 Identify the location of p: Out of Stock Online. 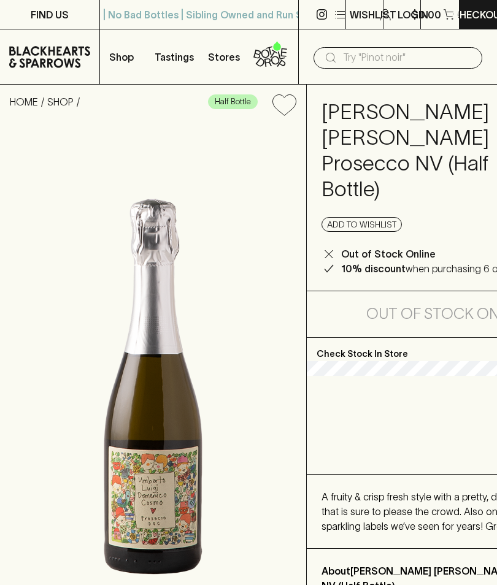
(388, 254).